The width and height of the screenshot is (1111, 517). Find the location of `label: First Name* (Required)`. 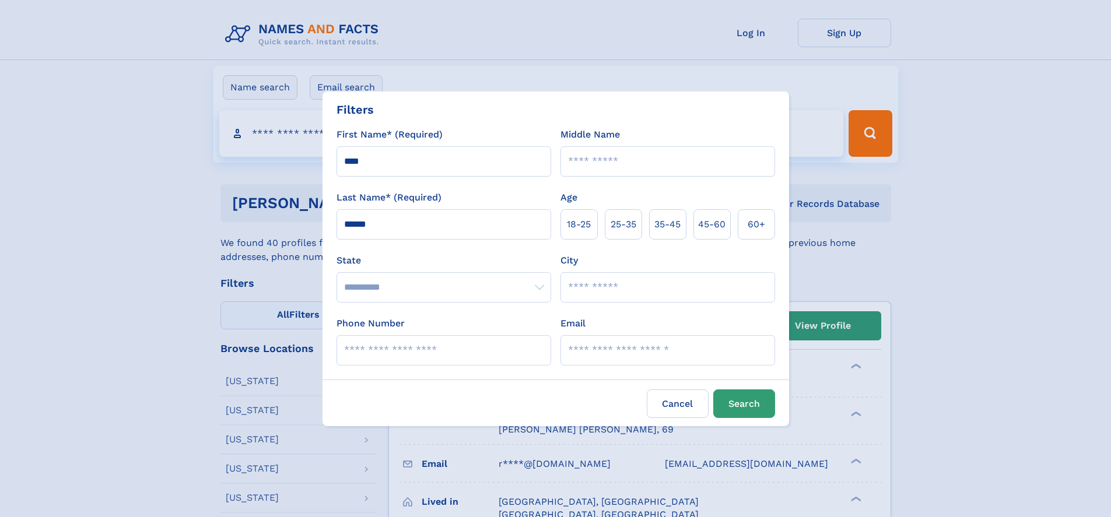

label: First Name* (Required) is located at coordinates (390, 135).